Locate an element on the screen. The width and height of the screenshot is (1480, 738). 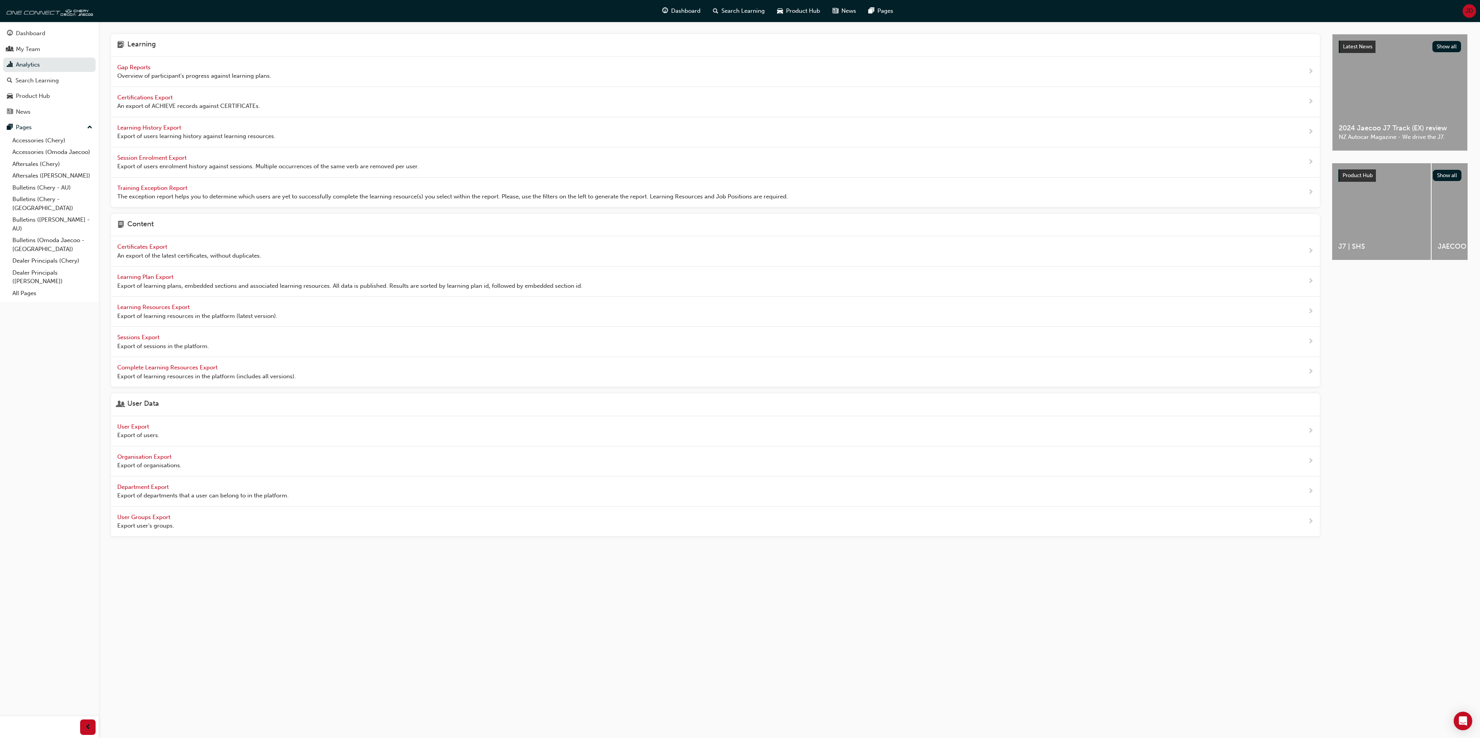
span: Session Enrolment Export is located at coordinates (152, 158).